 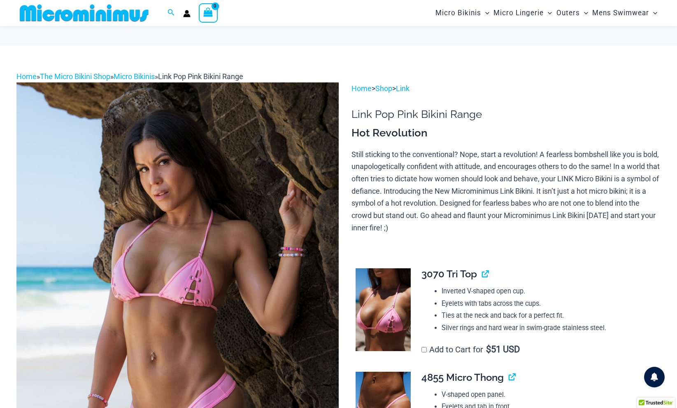 I want to click on a: Micro Bikinis, so click(x=134, y=76).